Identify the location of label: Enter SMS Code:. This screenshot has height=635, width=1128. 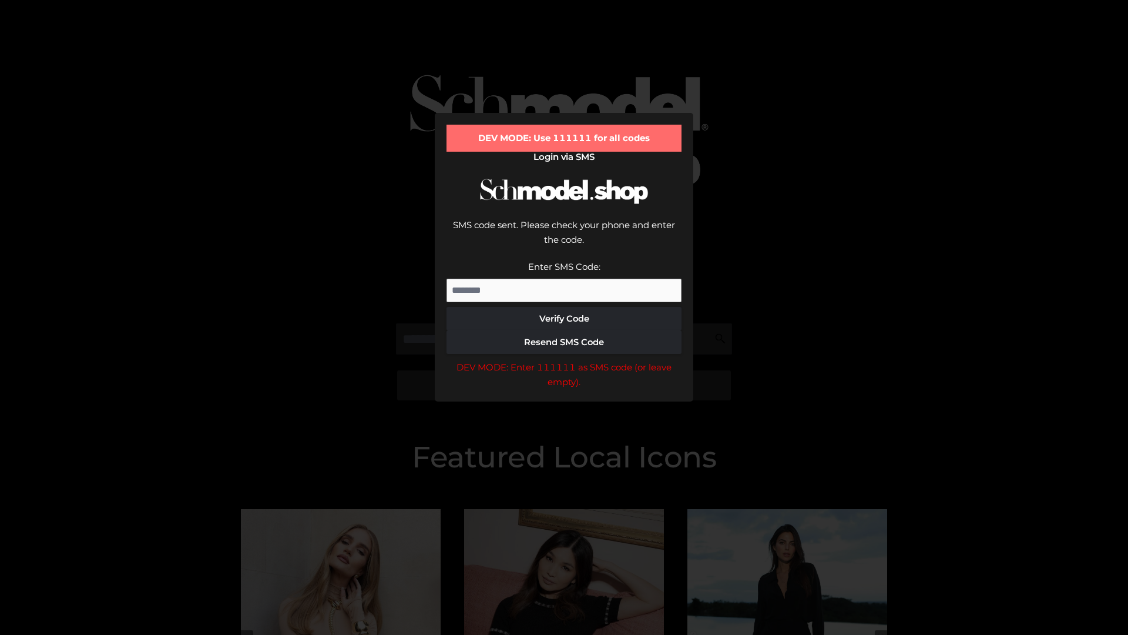
(564, 266).